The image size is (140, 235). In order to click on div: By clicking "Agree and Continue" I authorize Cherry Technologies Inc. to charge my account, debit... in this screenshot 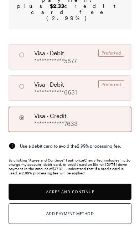, I will do `click(70, 167)`.